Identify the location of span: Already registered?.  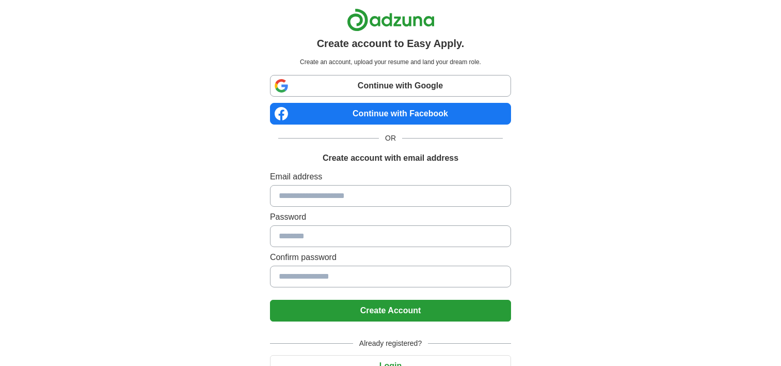
(390, 343).